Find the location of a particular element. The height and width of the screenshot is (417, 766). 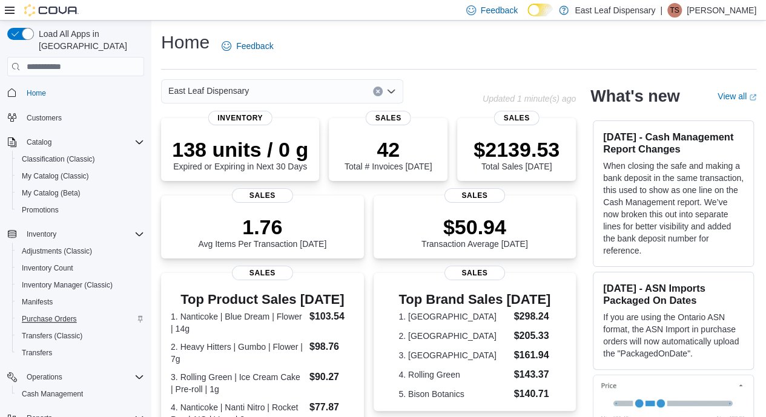

button: Inventory Count is located at coordinates (81, 268).